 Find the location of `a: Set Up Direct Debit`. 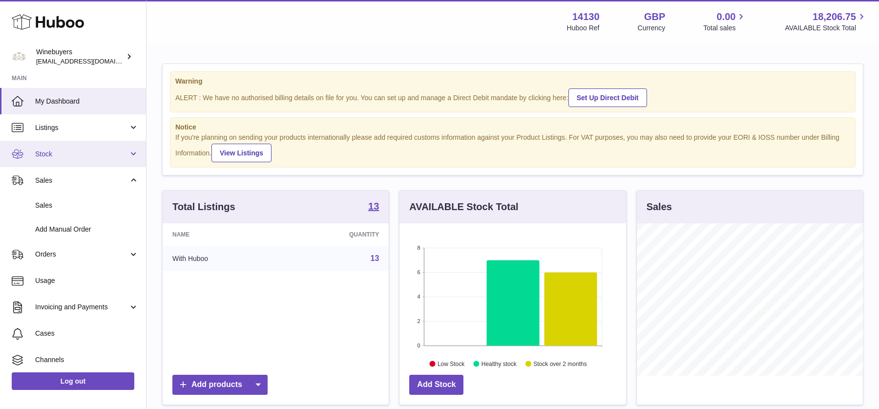

a: Set Up Direct Debit is located at coordinates (607, 98).